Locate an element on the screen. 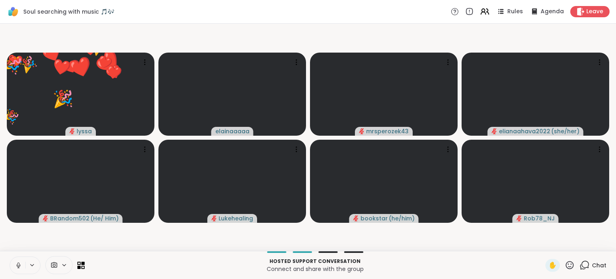 This screenshot has width=616, height=279. span: lyssa is located at coordinates (84, 131).